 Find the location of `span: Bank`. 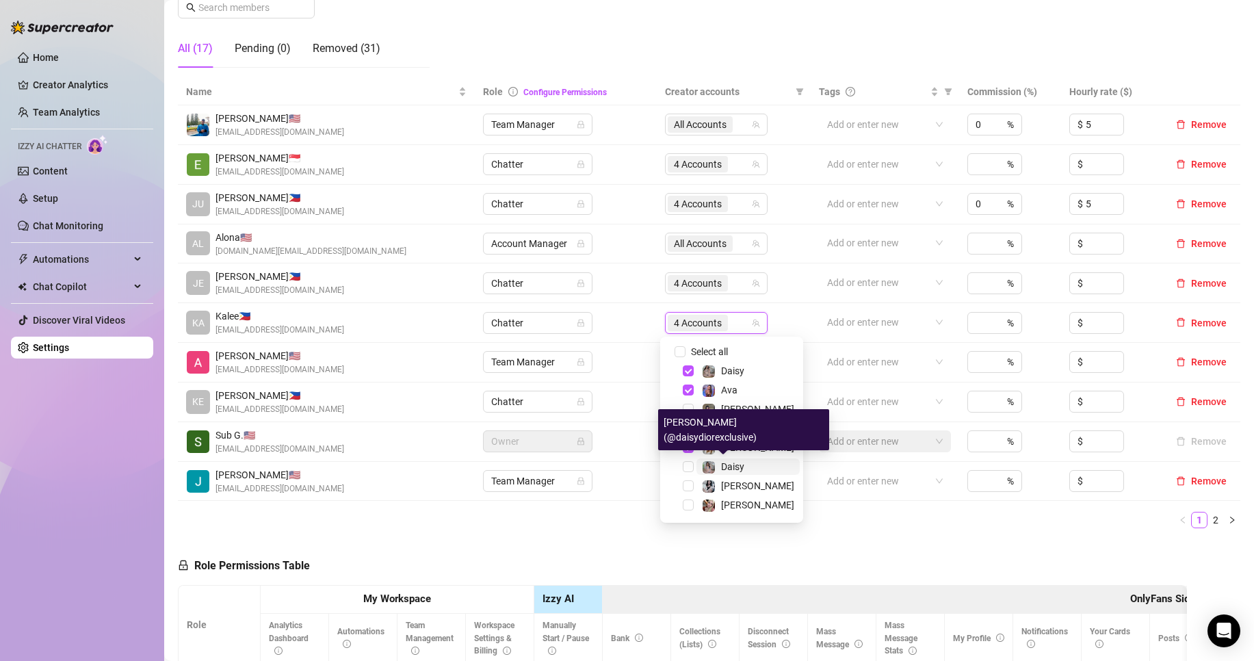

span: Bank is located at coordinates (627, 638).